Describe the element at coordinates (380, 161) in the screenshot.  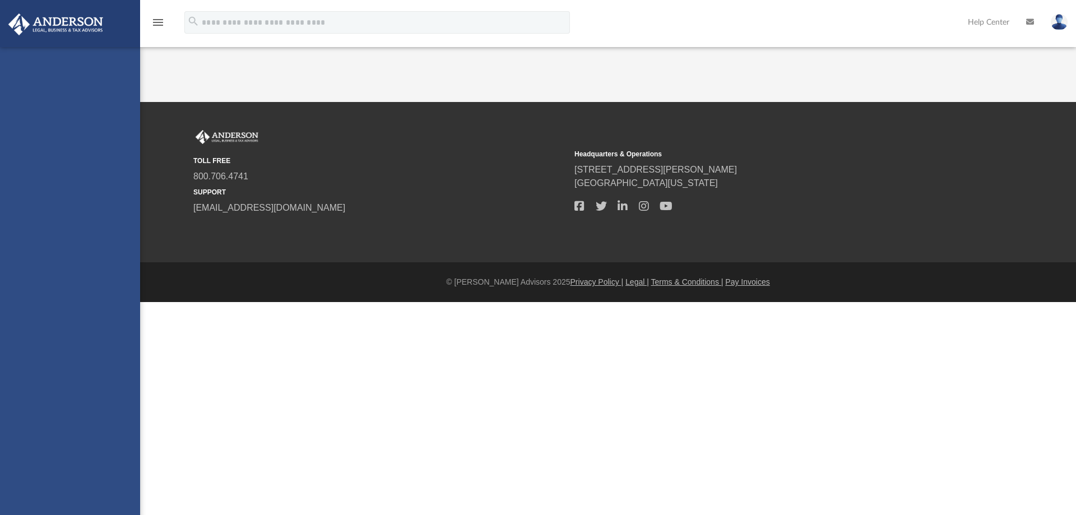
I see `small: TOLL FREE` at that location.